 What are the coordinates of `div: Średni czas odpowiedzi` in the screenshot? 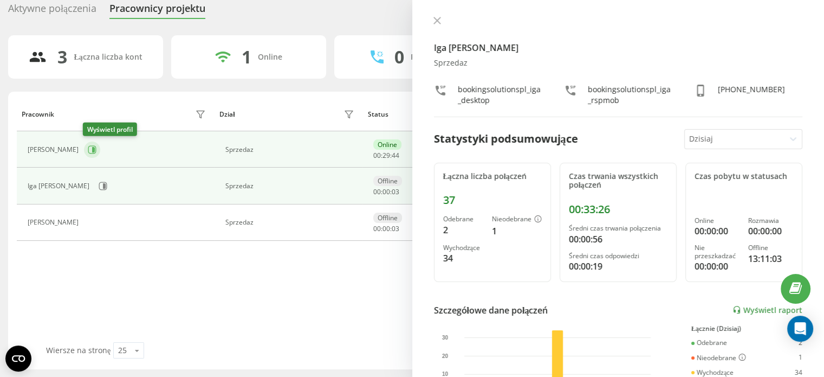 It's located at (618, 256).